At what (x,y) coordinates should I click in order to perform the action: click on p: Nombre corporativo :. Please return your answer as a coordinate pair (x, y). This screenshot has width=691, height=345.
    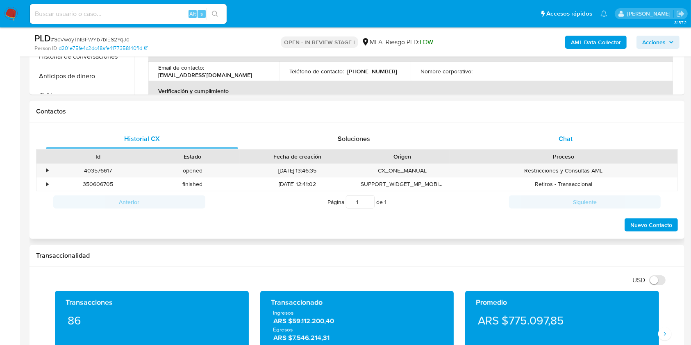
    Looking at the image, I should click on (447, 71).